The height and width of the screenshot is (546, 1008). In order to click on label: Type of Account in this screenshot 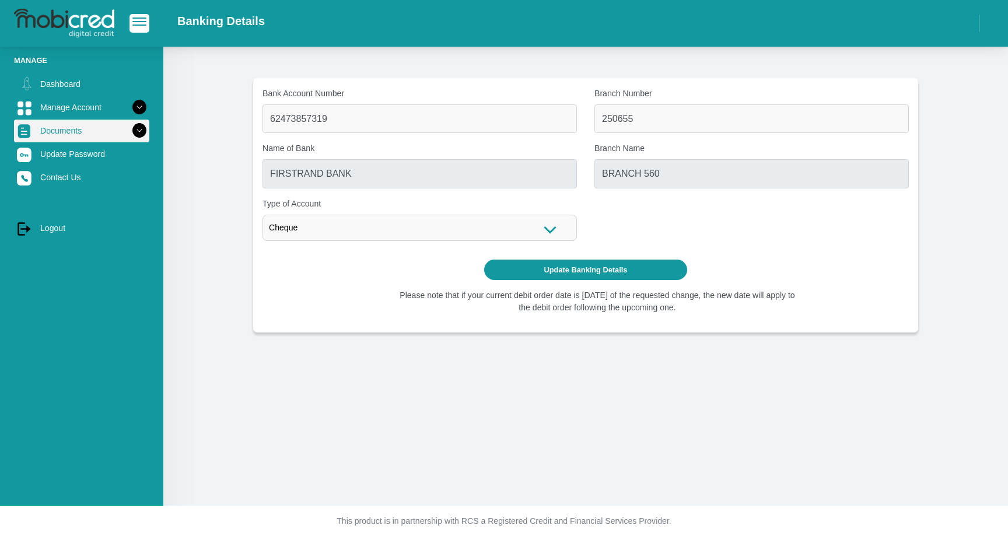, I will do `click(420, 204)`.